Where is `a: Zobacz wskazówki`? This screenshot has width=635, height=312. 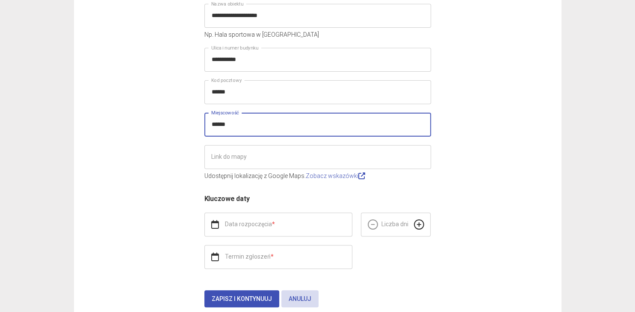 a: Zobacz wskazówki is located at coordinates (335, 176).